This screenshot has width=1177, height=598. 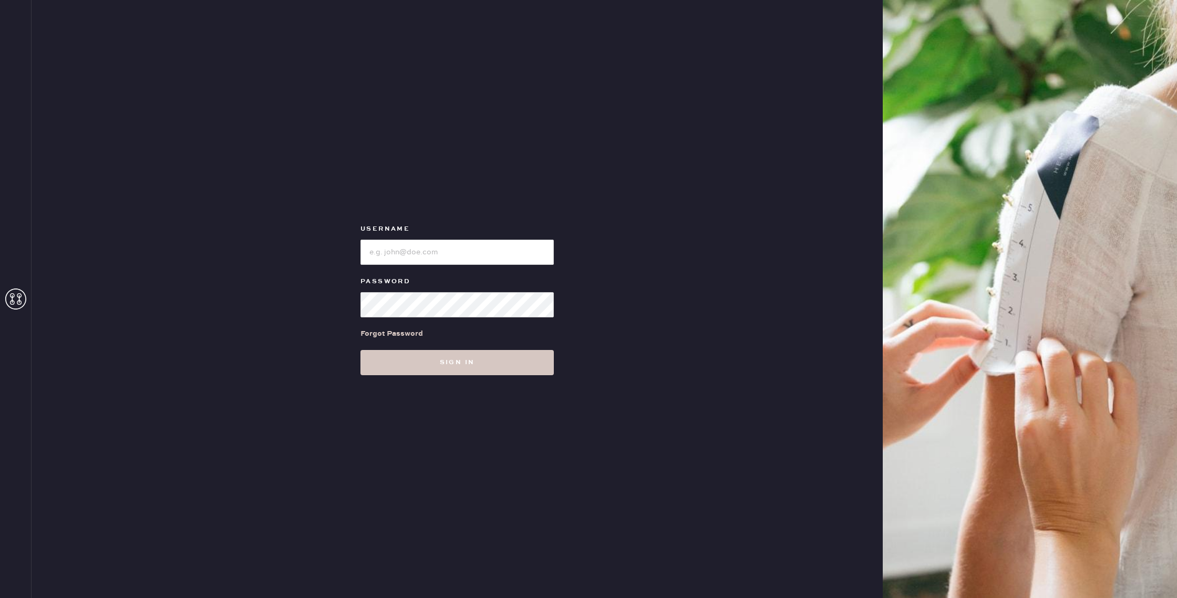 I want to click on div: Forgot Password, so click(x=391, y=334).